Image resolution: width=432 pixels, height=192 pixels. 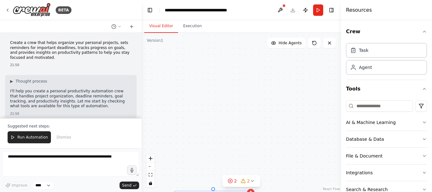 What do you see at coordinates (28, 81) in the screenshot?
I see `button: ▶Thought process` at bounding box center [28, 81].